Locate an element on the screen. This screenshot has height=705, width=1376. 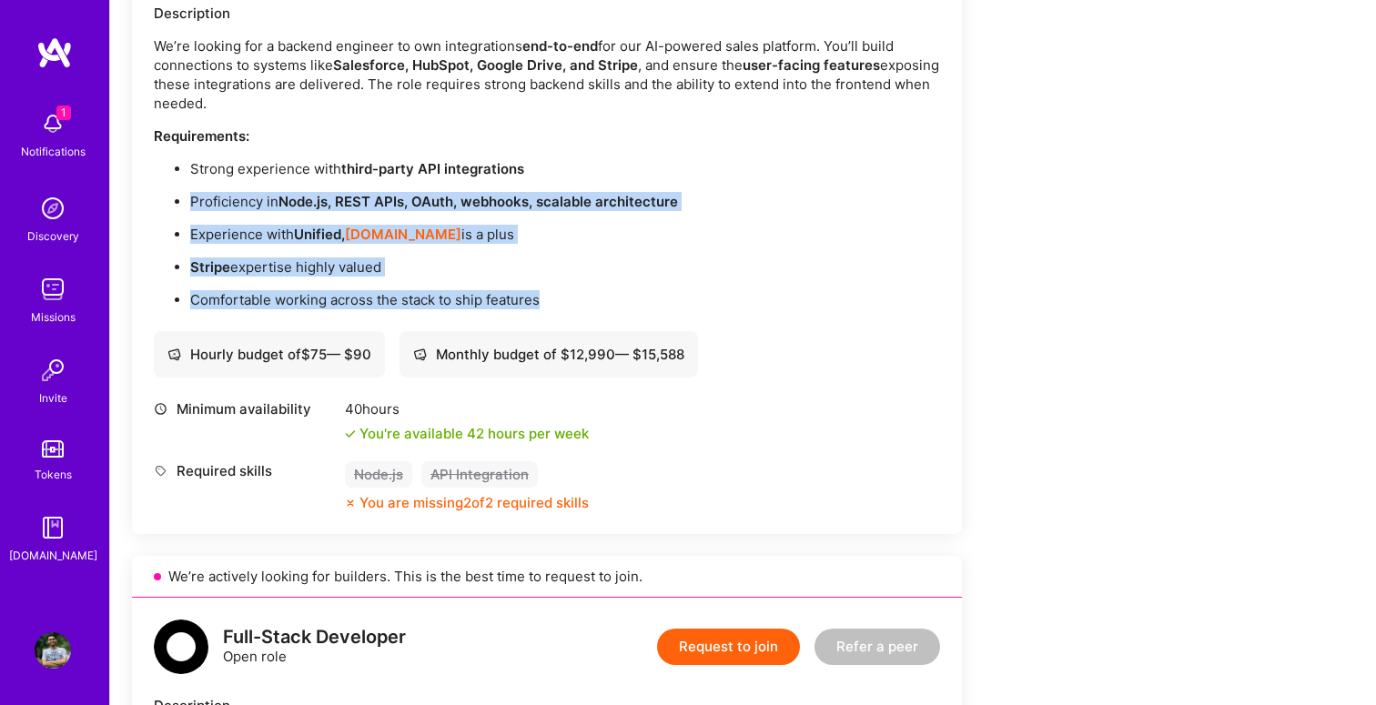
div: We’re actively looking for builders. This is the best time to request to join. is located at coordinates (547, 577).